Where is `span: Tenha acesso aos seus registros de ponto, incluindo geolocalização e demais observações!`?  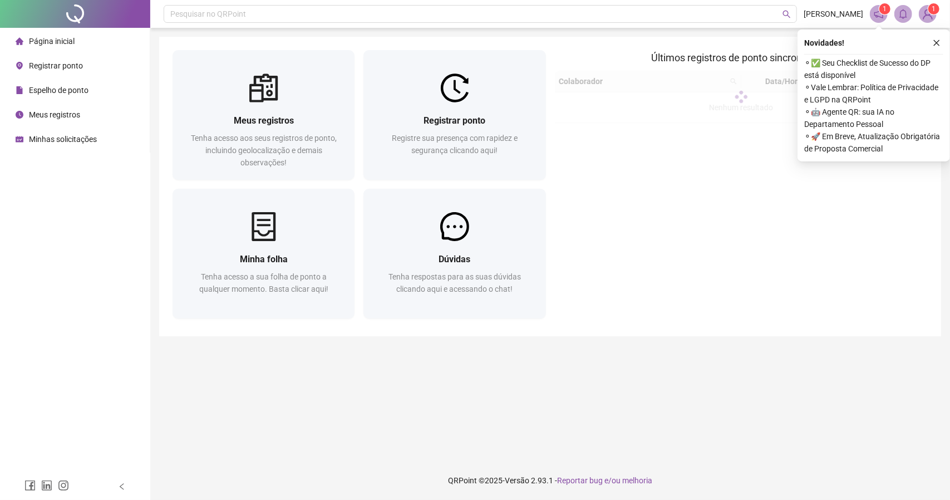 span: Tenha acesso aos seus registros de ponto, incluindo geolocalização e demais observações! is located at coordinates (264, 150).